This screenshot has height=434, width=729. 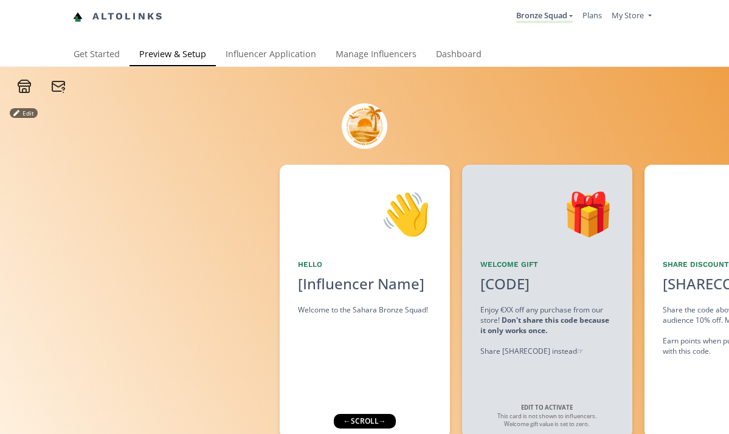 I want to click on span: My Store, so click(x=628, y=15).